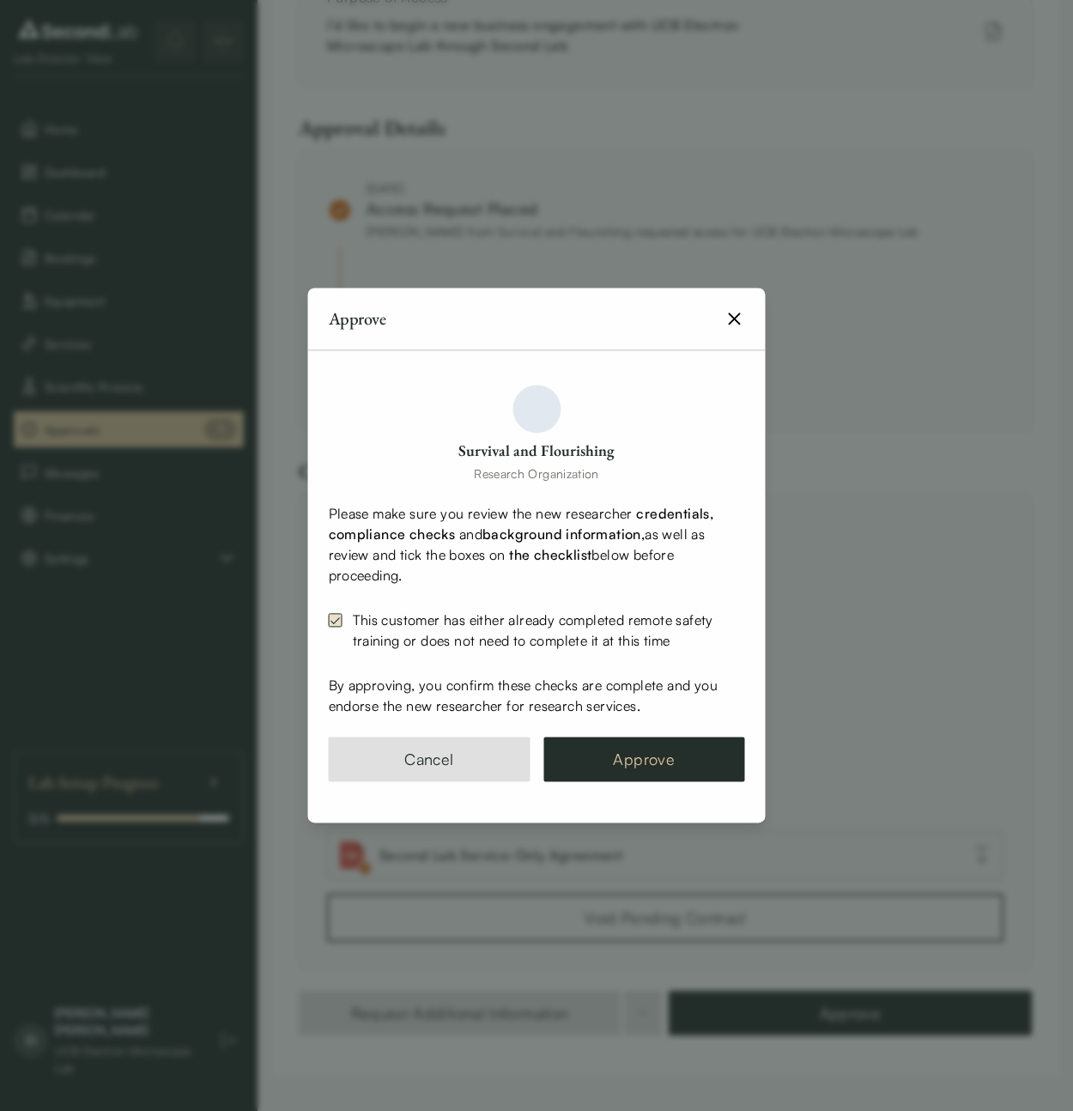  Describe the element at coordinates (548, 631) in the screenshot. I see `label: This customer has either already completed remote safety training or does not need to complete it...` at that location.